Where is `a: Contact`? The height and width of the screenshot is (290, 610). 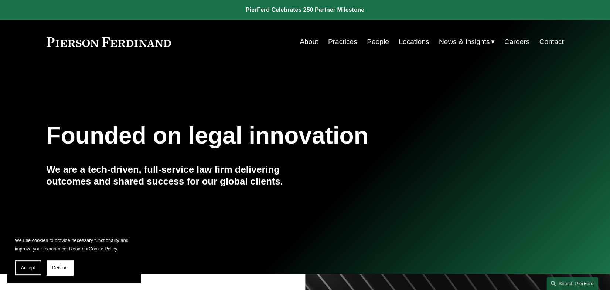
a: Contact is located at coordinates (552, 42).